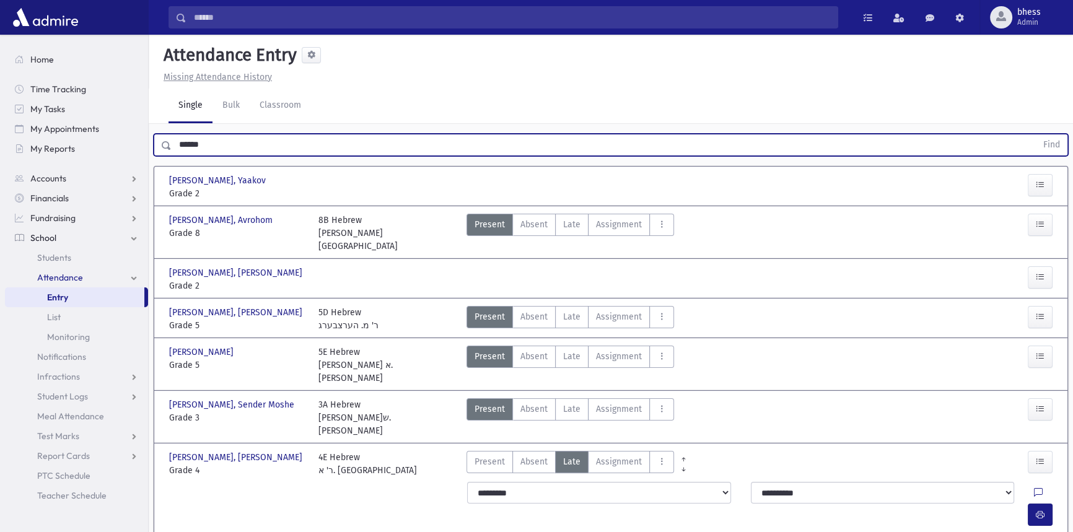 The height and width of the screenshot is (532, 1073). Describe the element at coordinates (72, 496) in the screenshot. I see `span: Teacher Schedule` at that location.